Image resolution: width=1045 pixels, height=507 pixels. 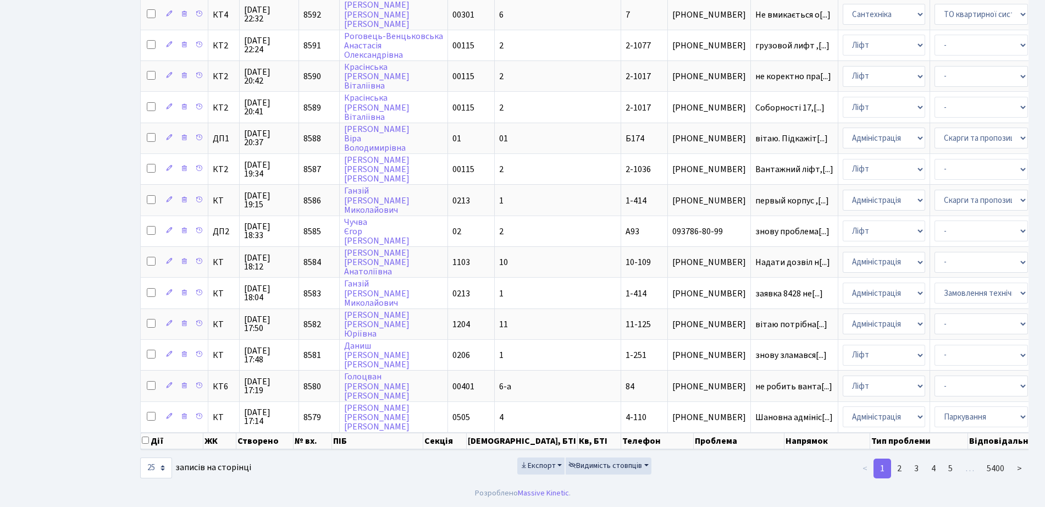 What do you see at coordinates (265, 441) in the screenshot?
I see `th: Створено` at bounding box center [265, 441].